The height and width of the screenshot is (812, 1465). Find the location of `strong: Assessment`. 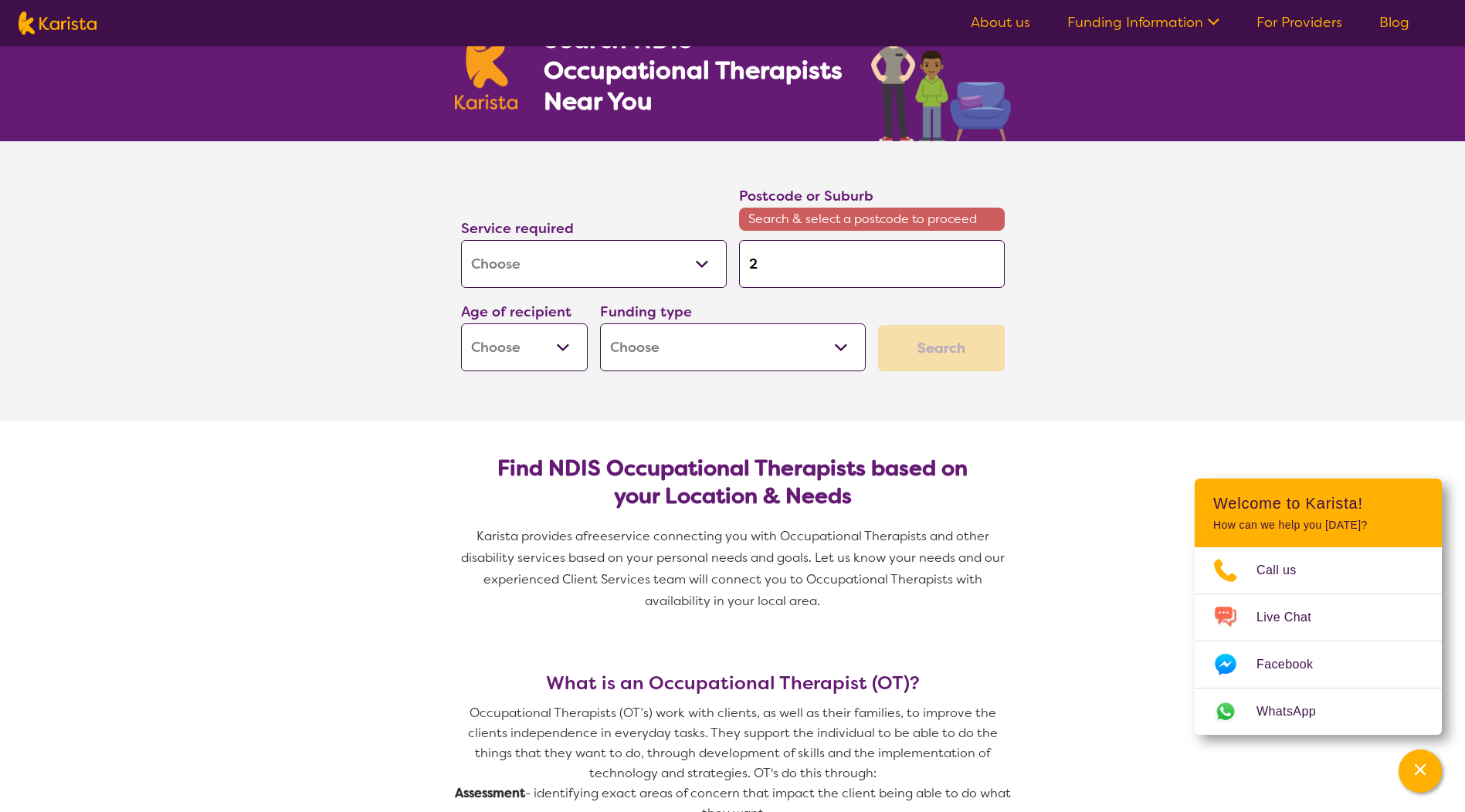

strong: Assessment is located at coordinates (490, 793).